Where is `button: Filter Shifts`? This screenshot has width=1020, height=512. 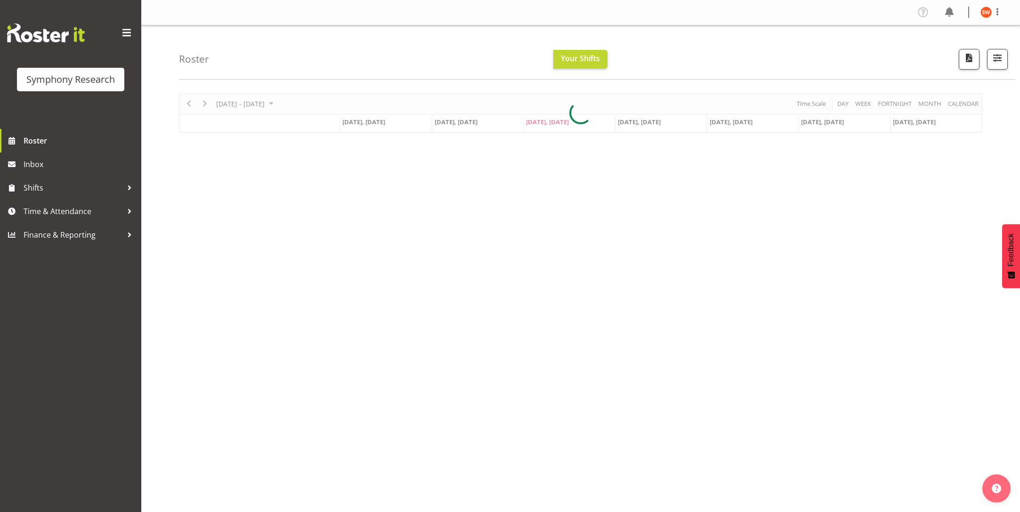 button: Filter Shifts is located at coordinates (998, 59).